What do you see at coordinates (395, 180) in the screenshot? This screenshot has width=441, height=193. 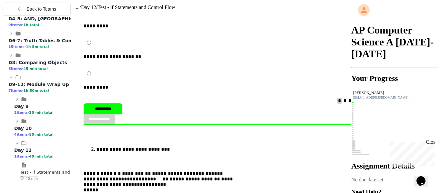 I see `div: No due date set` at bounding box center [395, 180].